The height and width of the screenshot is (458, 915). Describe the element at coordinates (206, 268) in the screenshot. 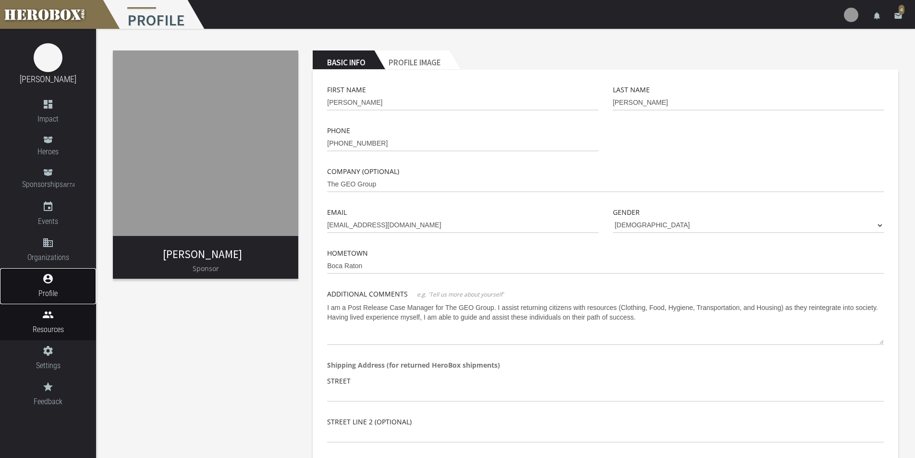

I see `p: Sponsor` at that location.